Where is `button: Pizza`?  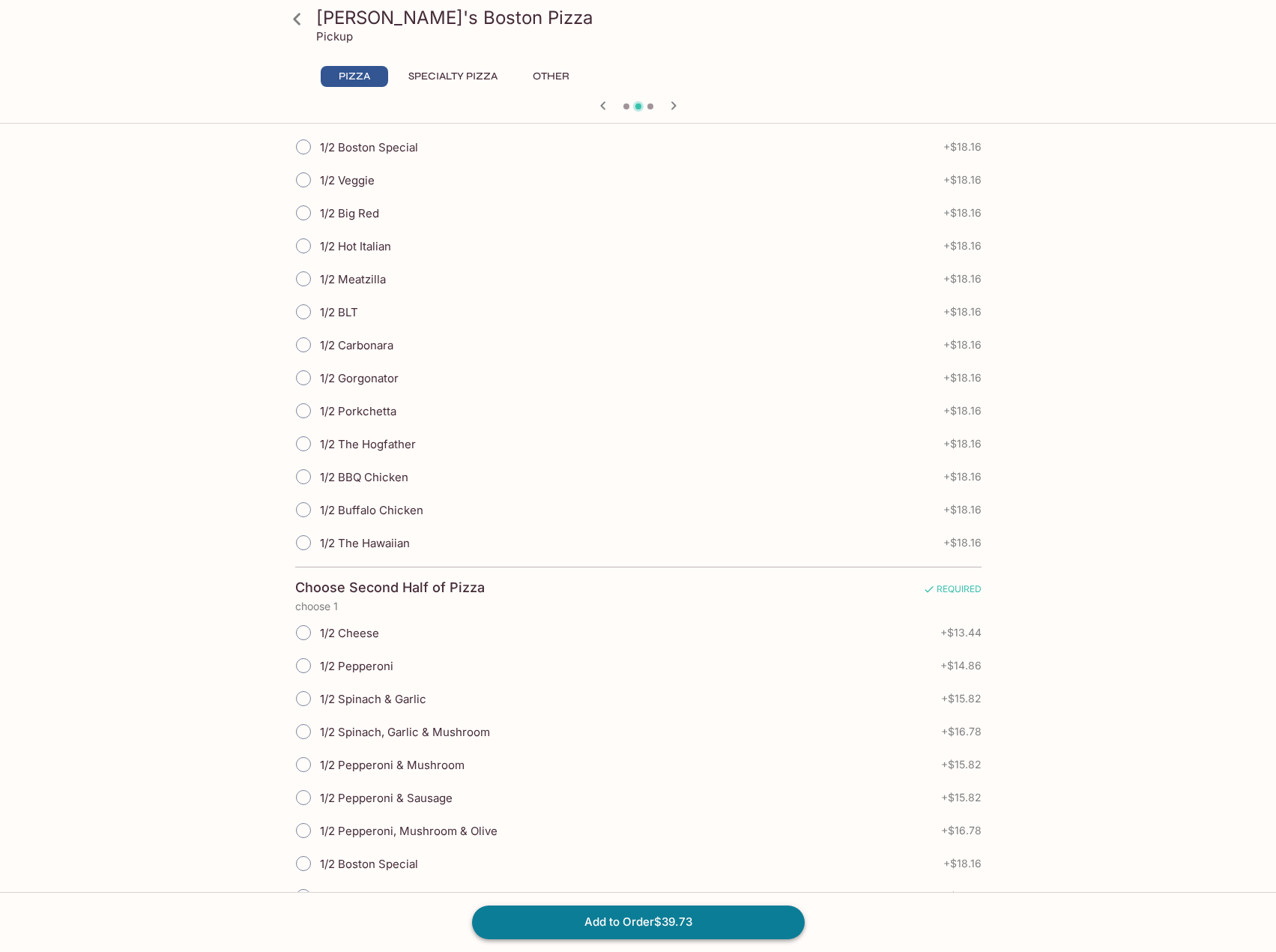
button: Pizza is located at coordinates (355, 77).